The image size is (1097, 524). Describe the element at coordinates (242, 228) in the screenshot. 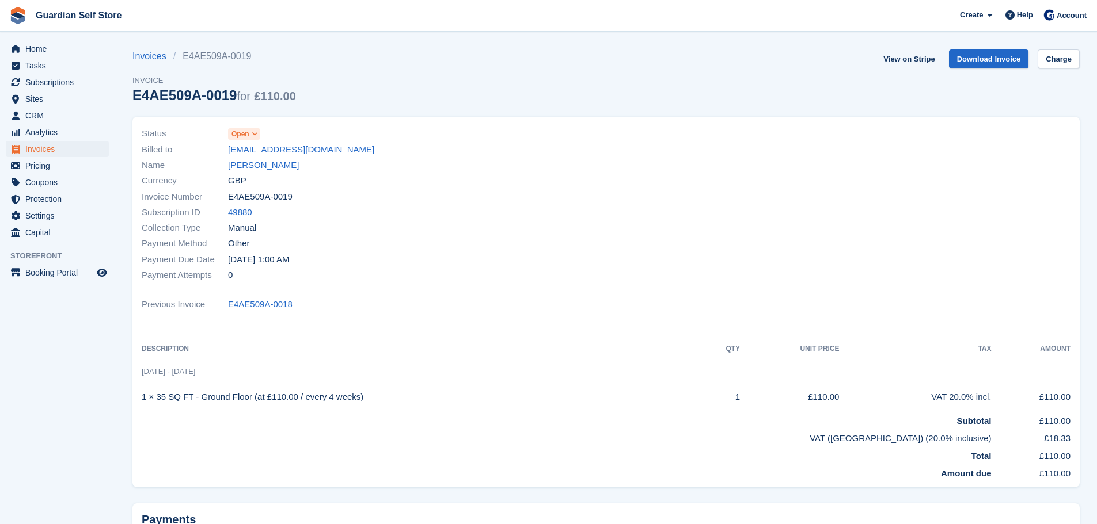

I see `span: Manual` at that location.